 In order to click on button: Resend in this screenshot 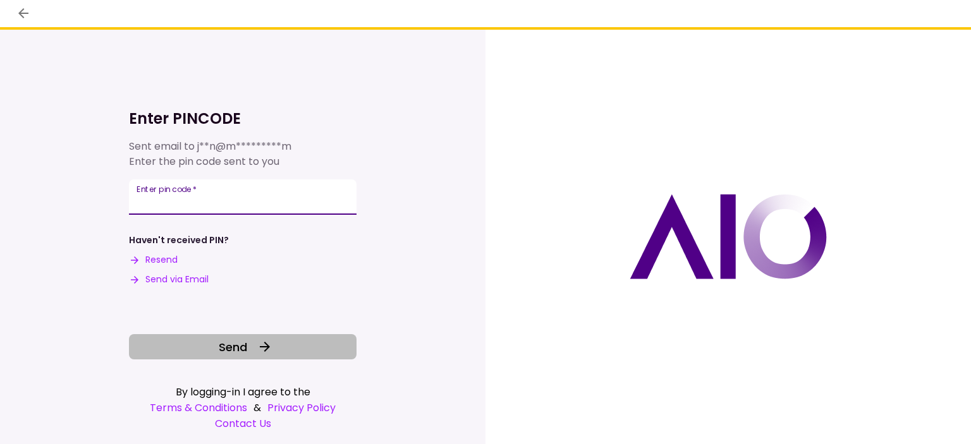, I will do `click(153, 260)`.